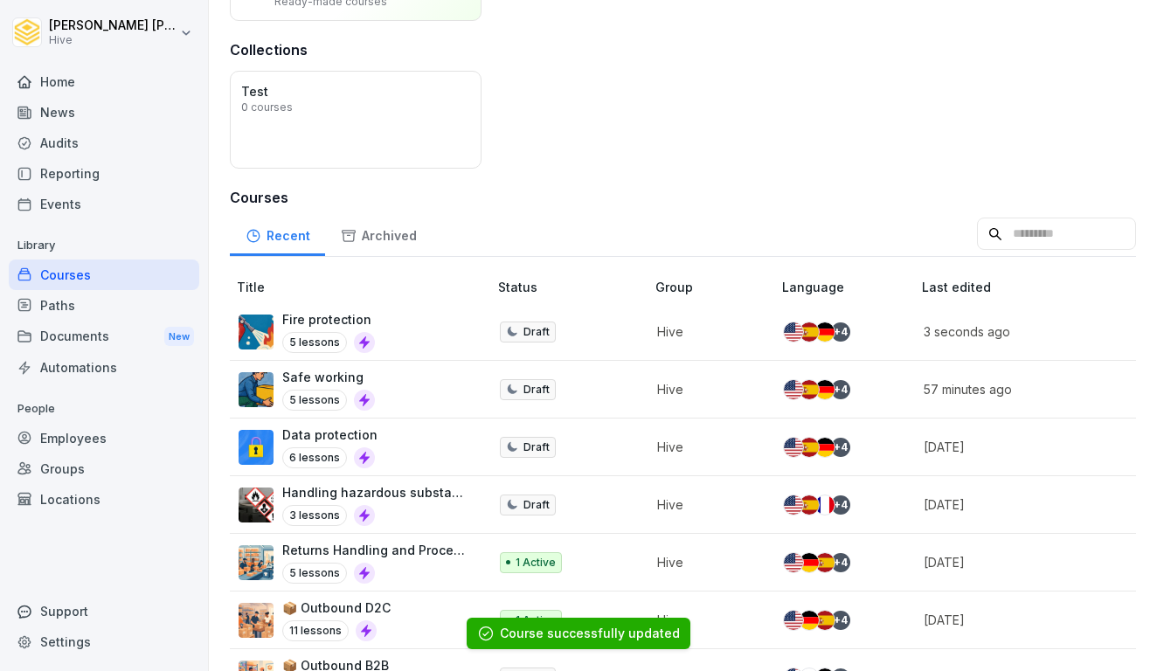 This screenshot has height=671, width=1157. Describe the element at coordinates (104, 81) in the screenshot. I see `div: Home` at that location.